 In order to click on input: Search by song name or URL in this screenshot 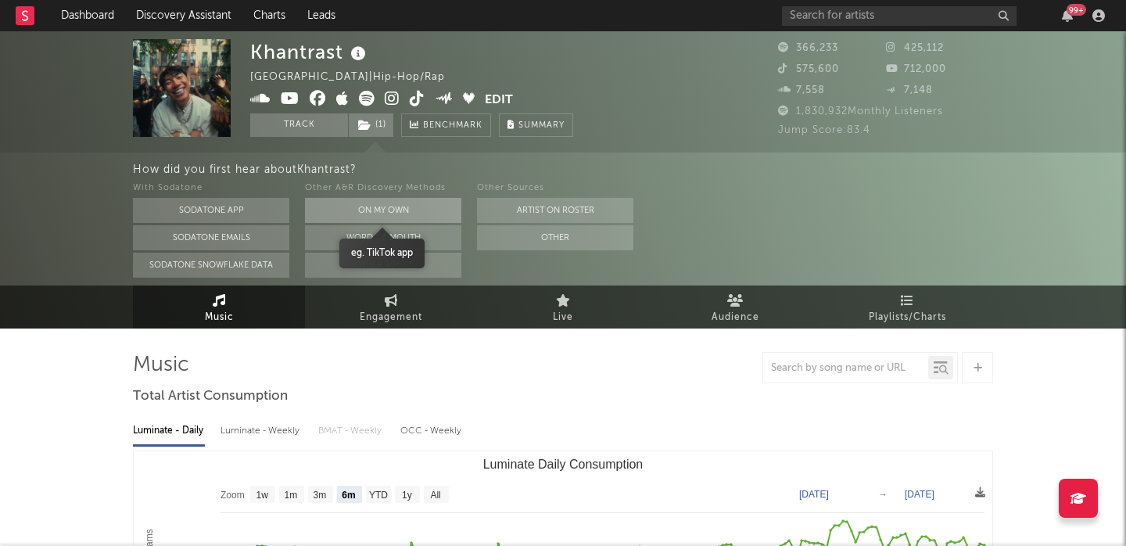, I will do `click(845, 368)`.